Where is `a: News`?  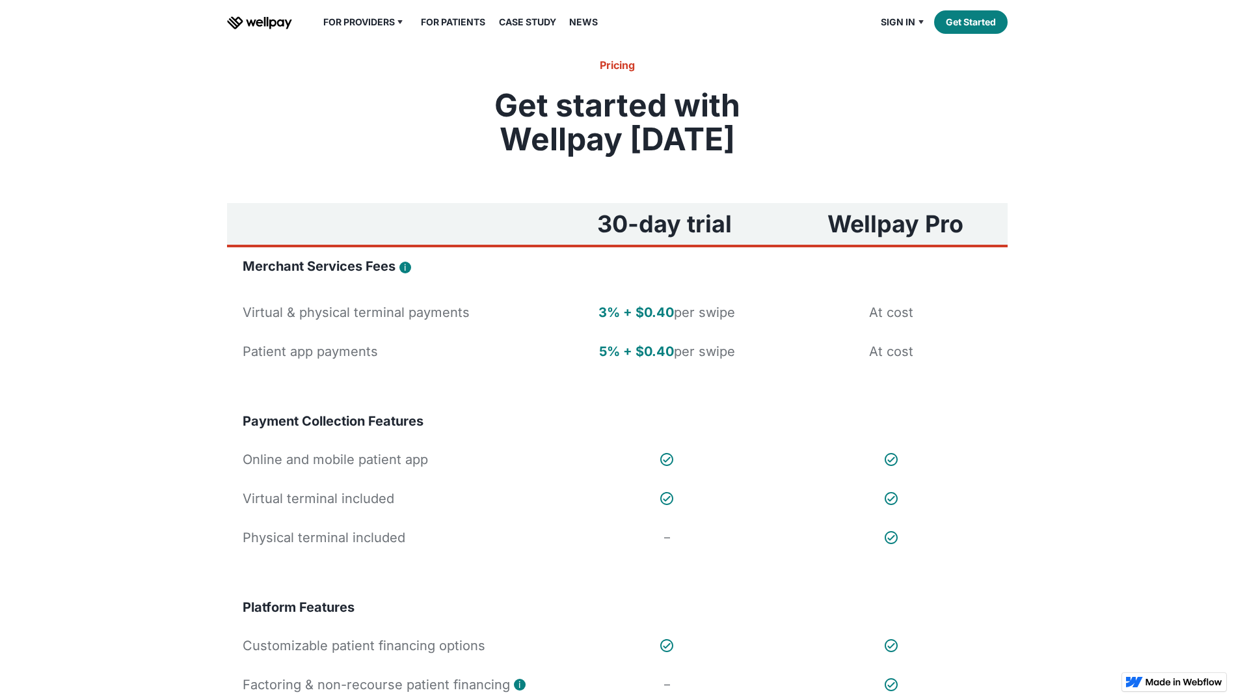 a: News is located at coordinates (583, 22).